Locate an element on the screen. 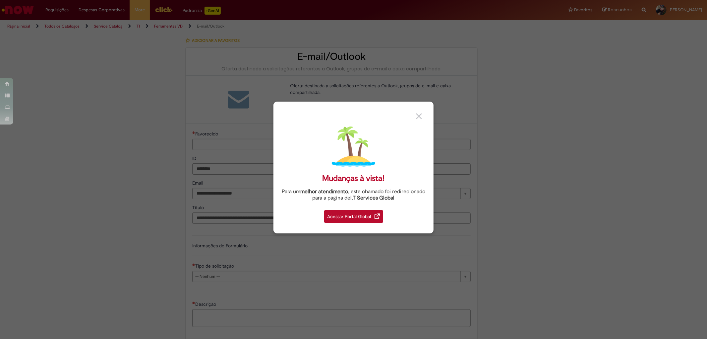  img: redirect_link.png is located at coordinates (377, 216).